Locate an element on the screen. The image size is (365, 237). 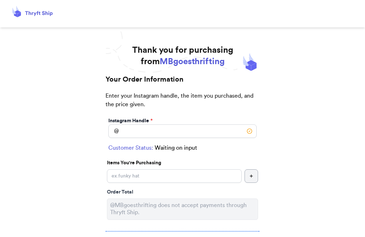
span: MBgoesthrifting is located at coordinates (192, 62).